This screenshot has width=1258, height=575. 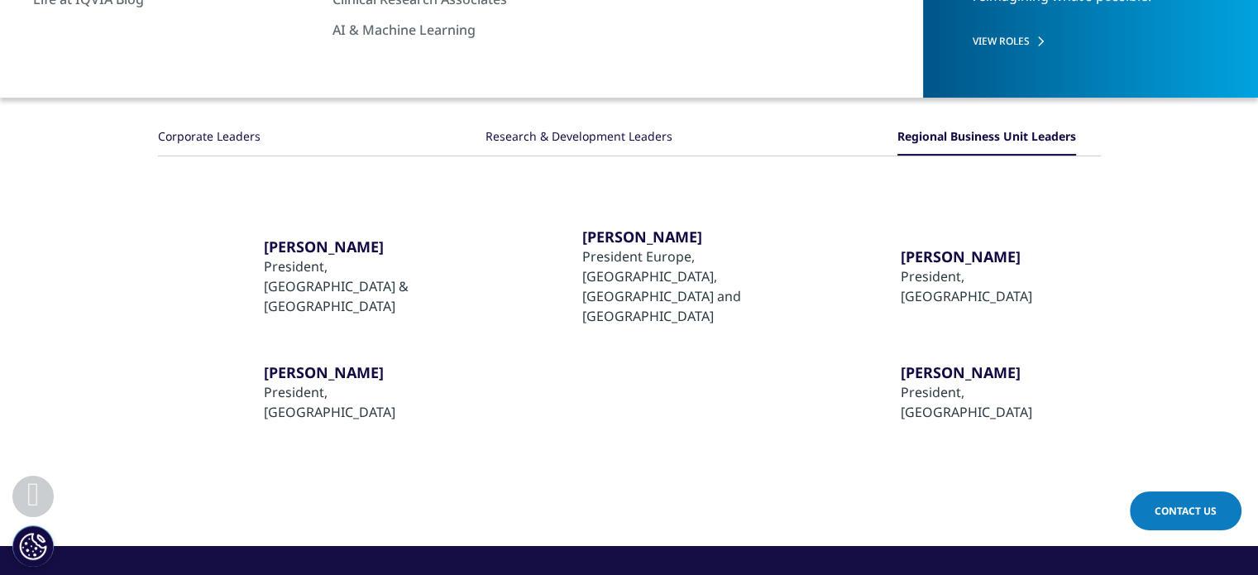 I want to click on a: Contact Us, so click(x=1185, y=510).